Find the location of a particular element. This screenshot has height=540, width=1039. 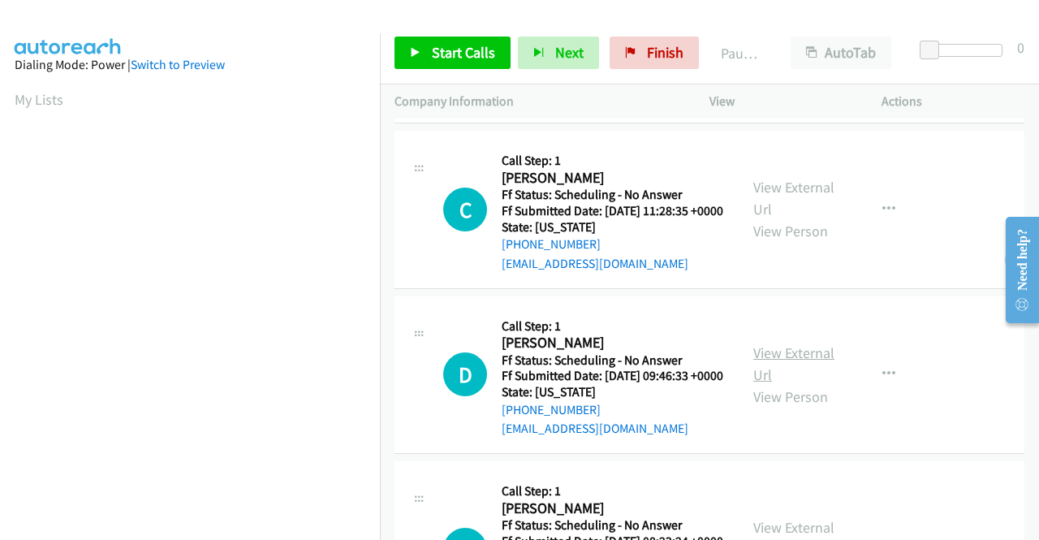

div: Delay between calls (in seconds) is located at coordinates (965, 50).